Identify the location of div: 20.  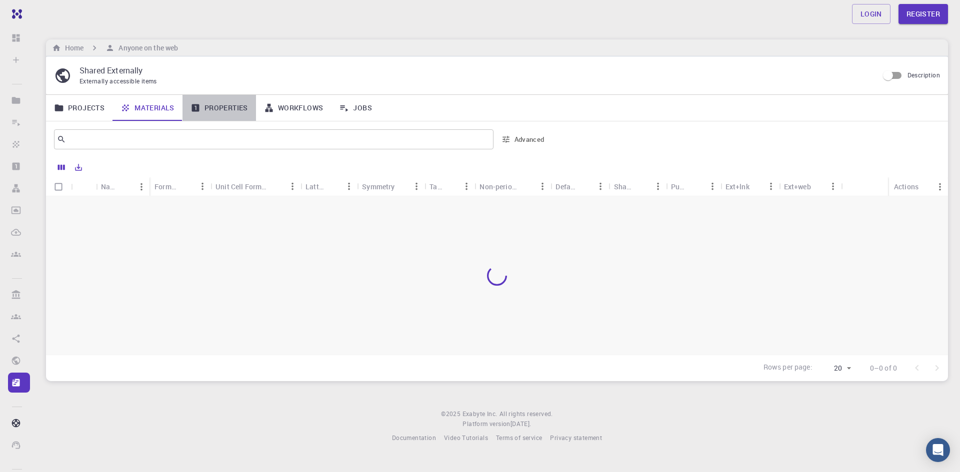
(835, 368).